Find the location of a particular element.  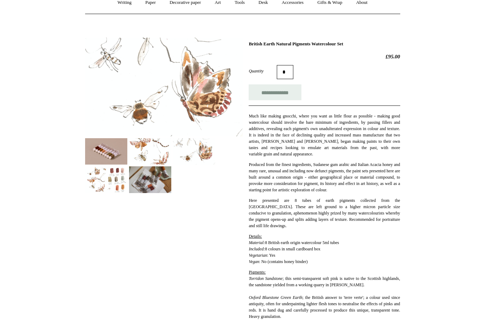

span: phenomenon highly prized by many watercolourists whereby the pigment opens-up and splits adding l... is located at coordinates (325, 220).